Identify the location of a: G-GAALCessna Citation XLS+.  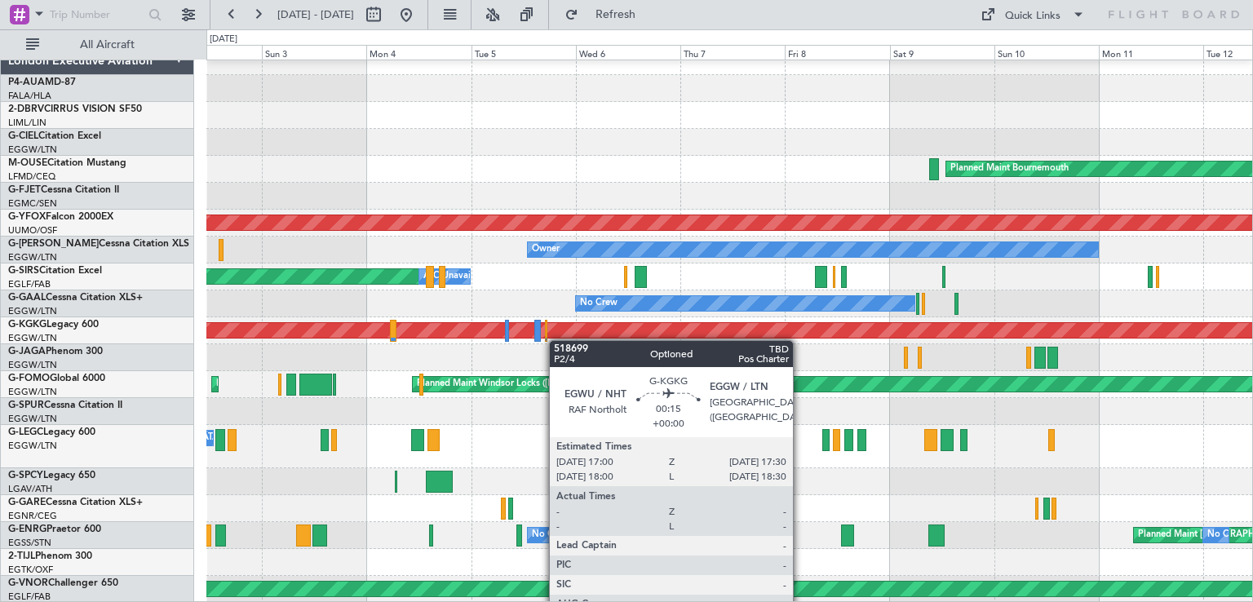
(75, 298).